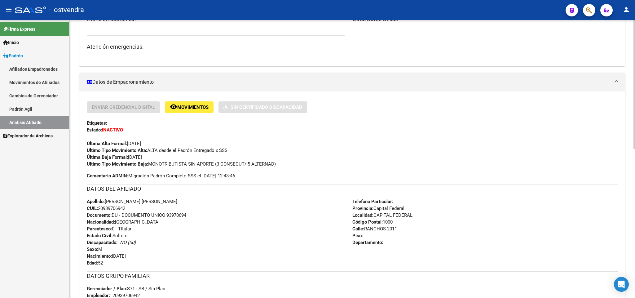  What do you see at coordinates (352, 82) in the screenshot?
I see `mat-expansion-panel-header: Datos de Empadronamiento` at bounding box center [352, 82].